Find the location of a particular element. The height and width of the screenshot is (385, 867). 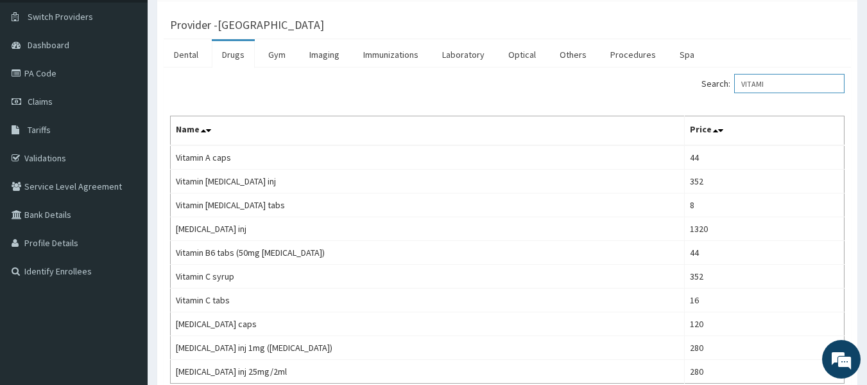

td: Vitamin C tabs is located at coordinates (428, 300).